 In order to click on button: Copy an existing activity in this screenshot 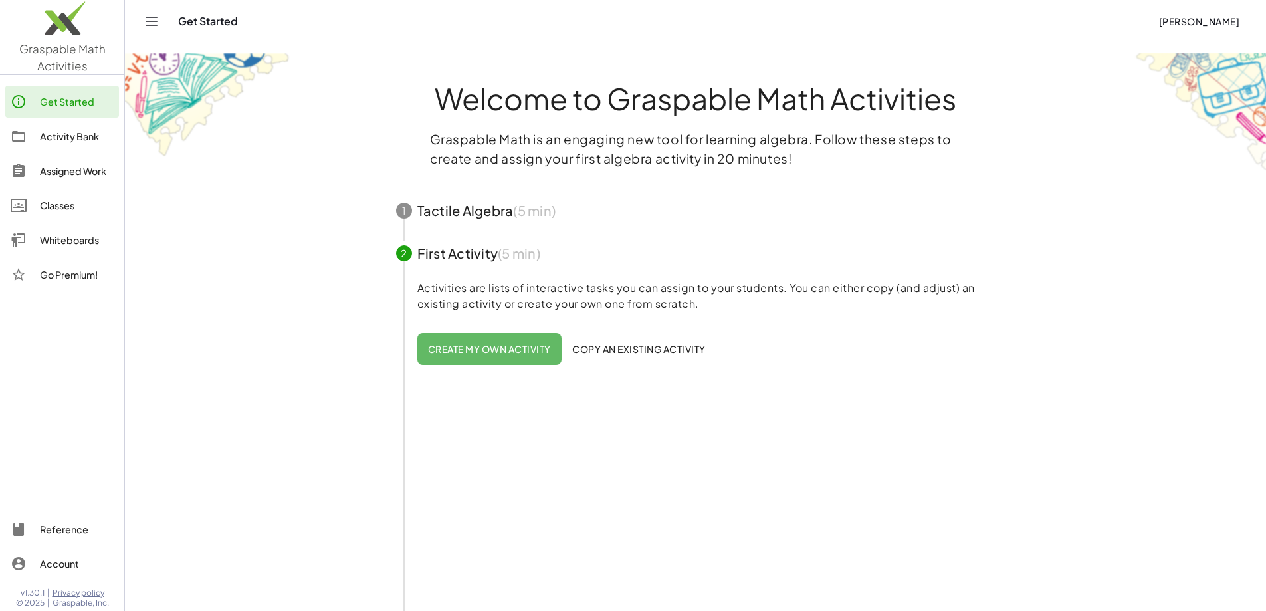, I will do `click(639, 349)`.